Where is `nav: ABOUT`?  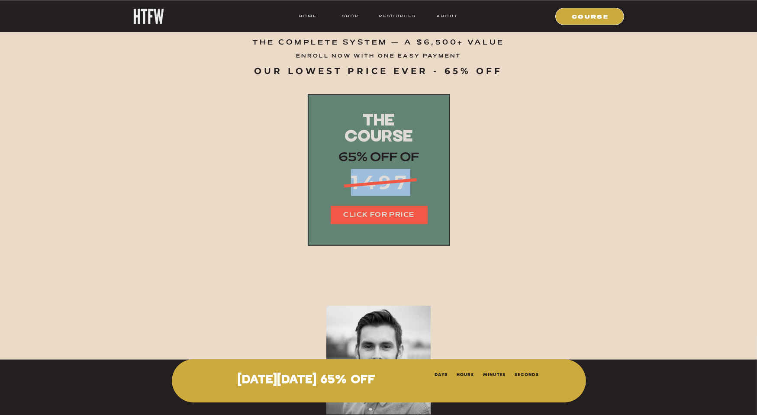 nav: ABOUT is located at coordinates (447, 16).